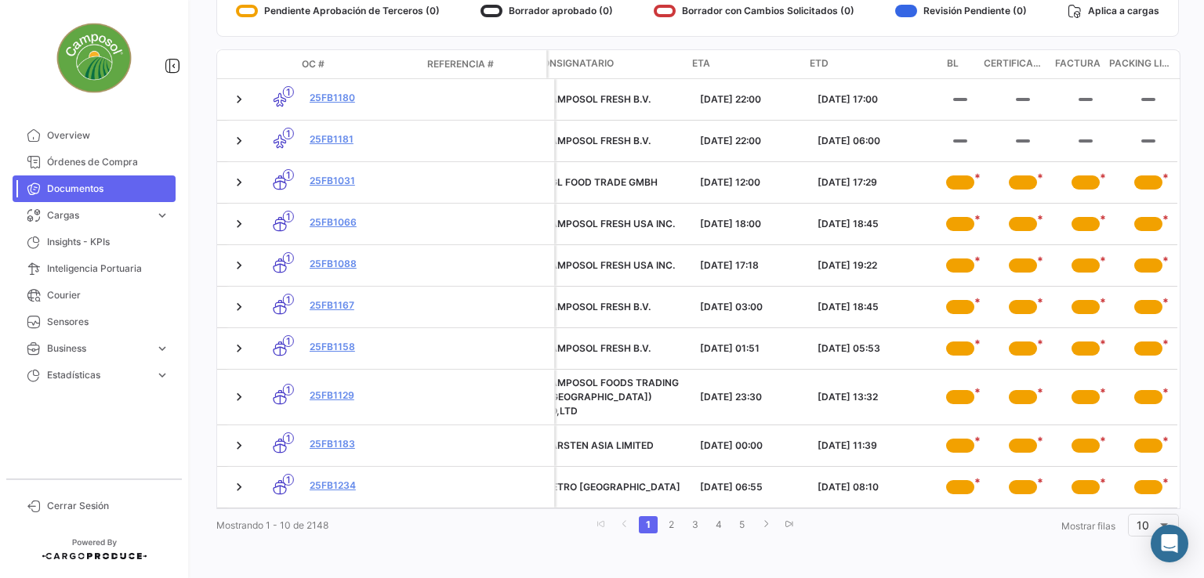  Describe the element at coordinates (94, 322) in the screenshot. I see `a: Sensores` at that location.